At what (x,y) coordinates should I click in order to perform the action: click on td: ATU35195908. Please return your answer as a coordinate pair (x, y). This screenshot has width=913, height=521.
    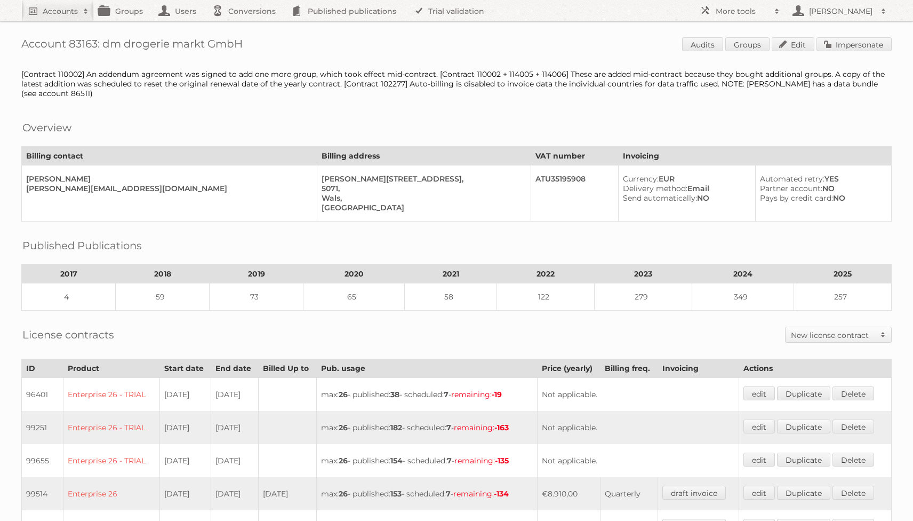
    Looking at the image, I should click on (574, 193).